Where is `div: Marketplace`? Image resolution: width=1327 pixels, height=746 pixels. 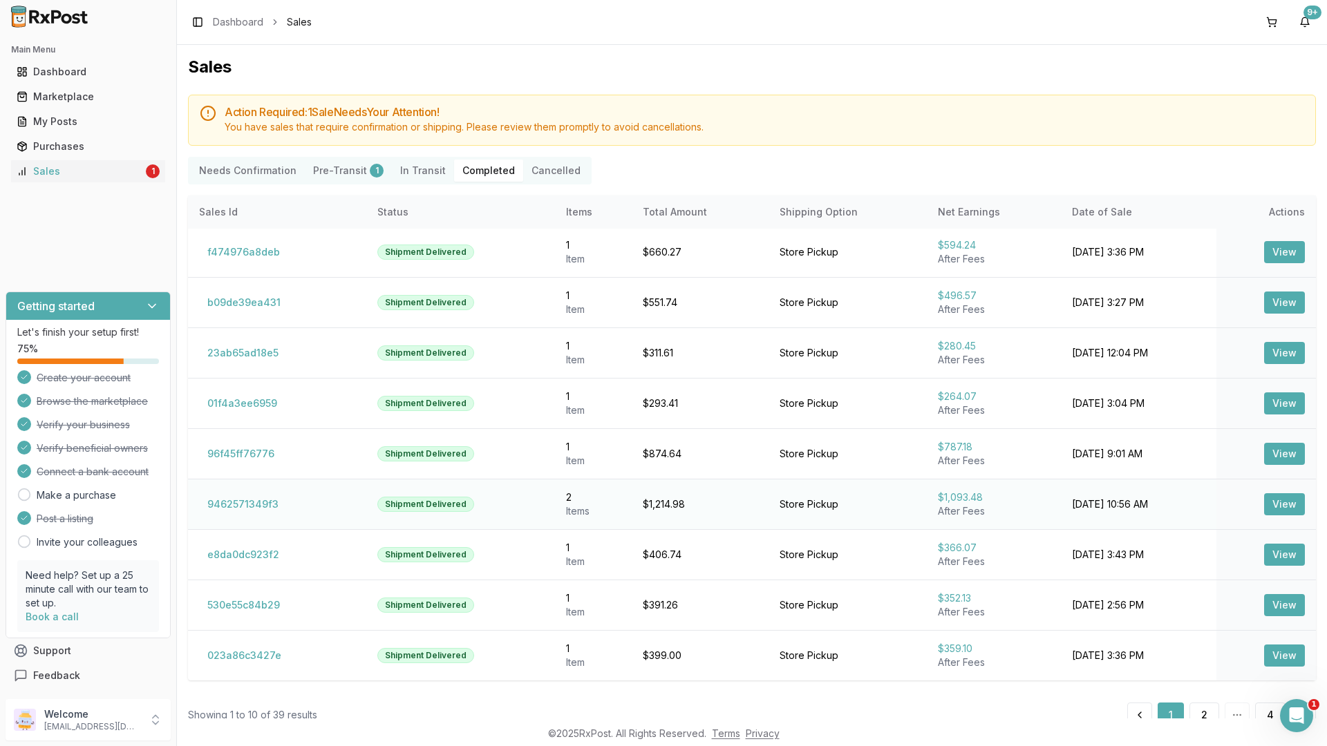 div: Marketplace is located at coordinates (88, 97).